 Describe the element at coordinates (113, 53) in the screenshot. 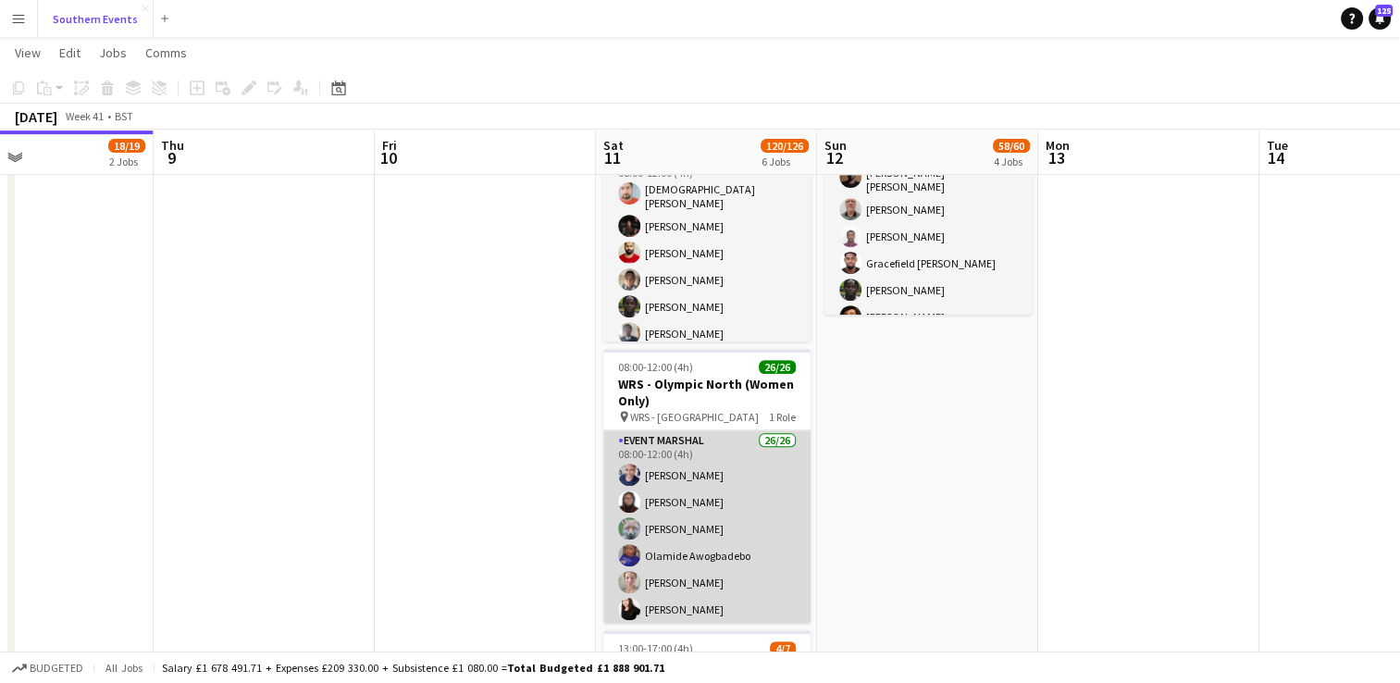

I see `span: Jobs` at that location.